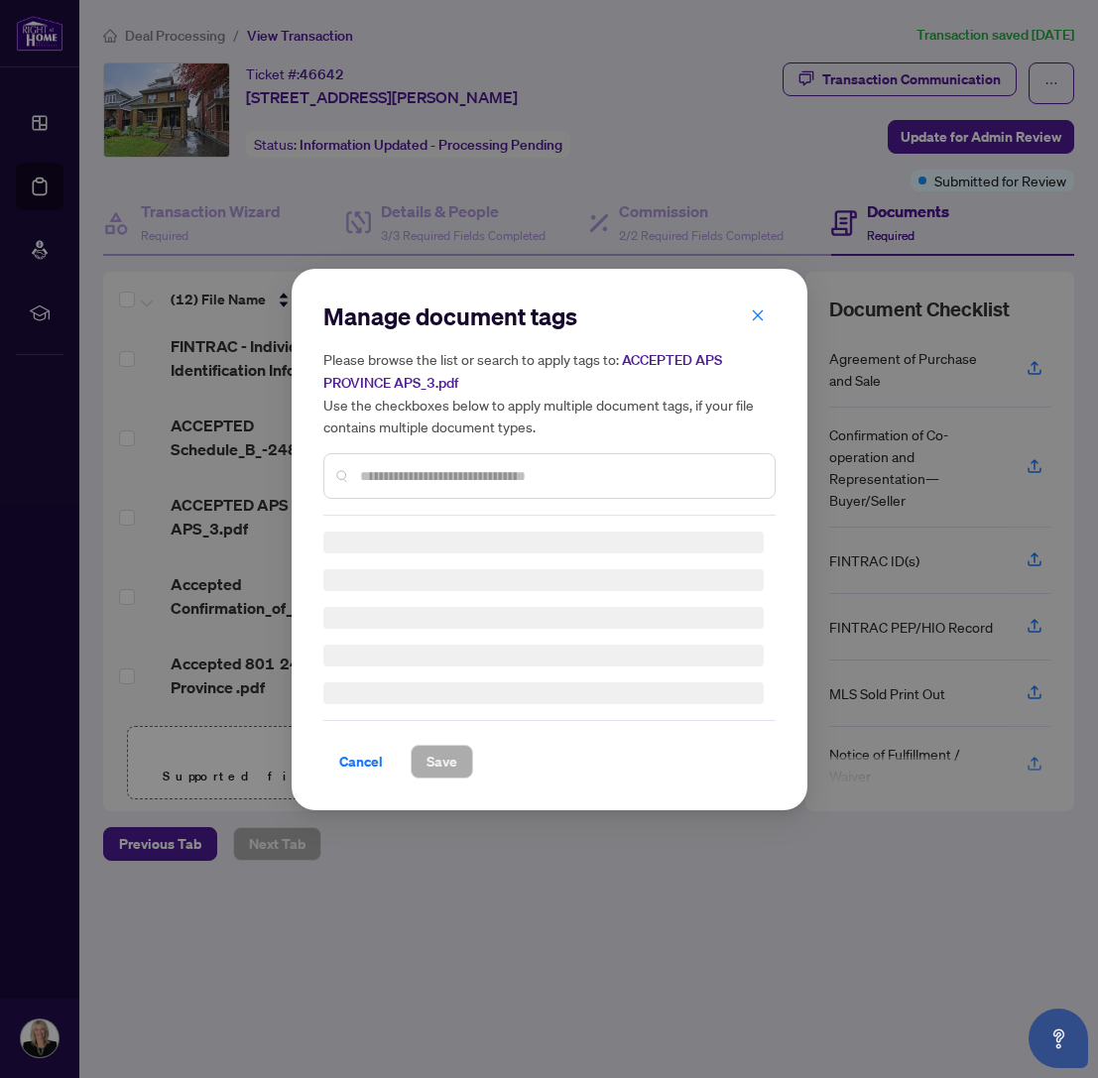 This screenshot has height=1078, width=1098. What do you see at coordinates (361, 762) in the screenshot?
I see `button: Cancel` at bounding box center [361, 762].